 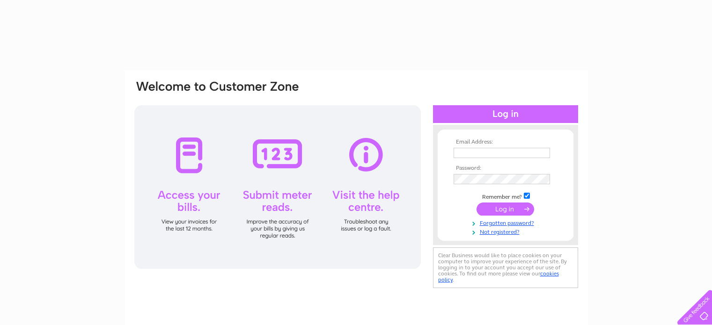 What do you see at coordinates (506, 169) in the screenshot?
I see `th: Password:` at bounding box center [506, 169].